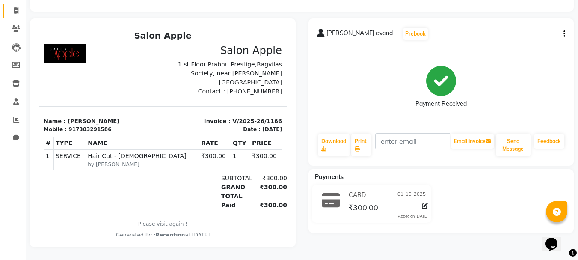  What do you see at coordinates (329, 177) in the screenshot?
I see `span: Payments` at bounding box center [329, 177].